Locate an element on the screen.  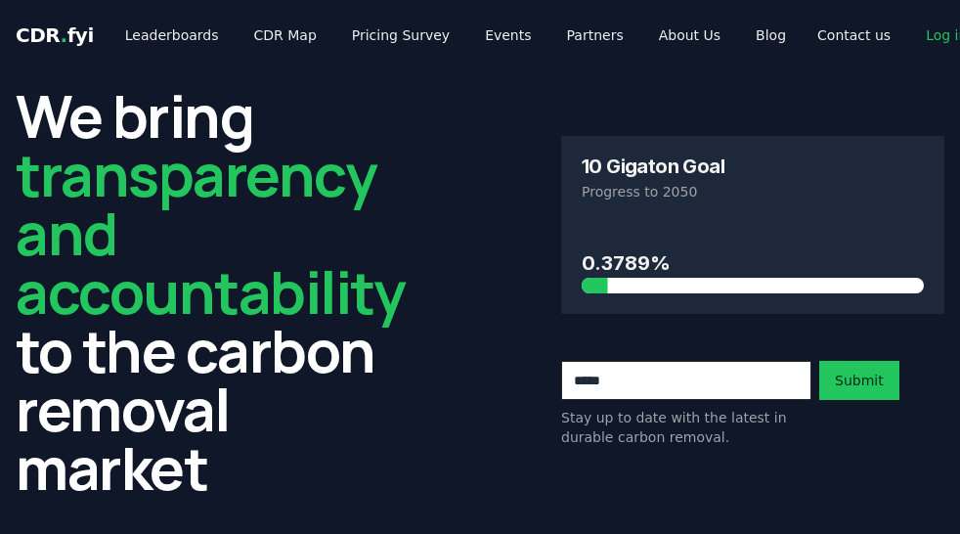
button: Submit is located at coordinates (859, 380).